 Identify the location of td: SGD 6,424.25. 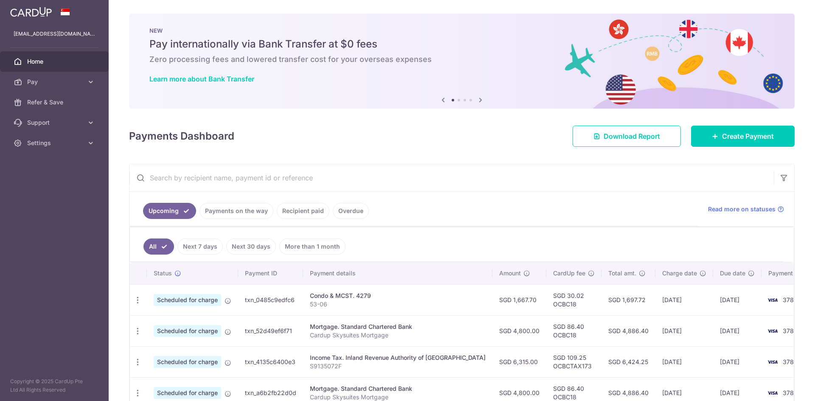
(628, 362).